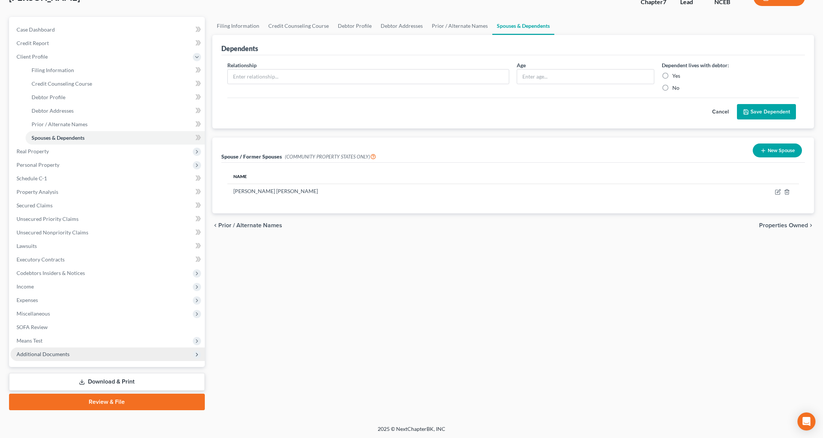 The width and height of the screenshot is (823, 438). I want to click on input: Enter relationship..., so click(368, 77).